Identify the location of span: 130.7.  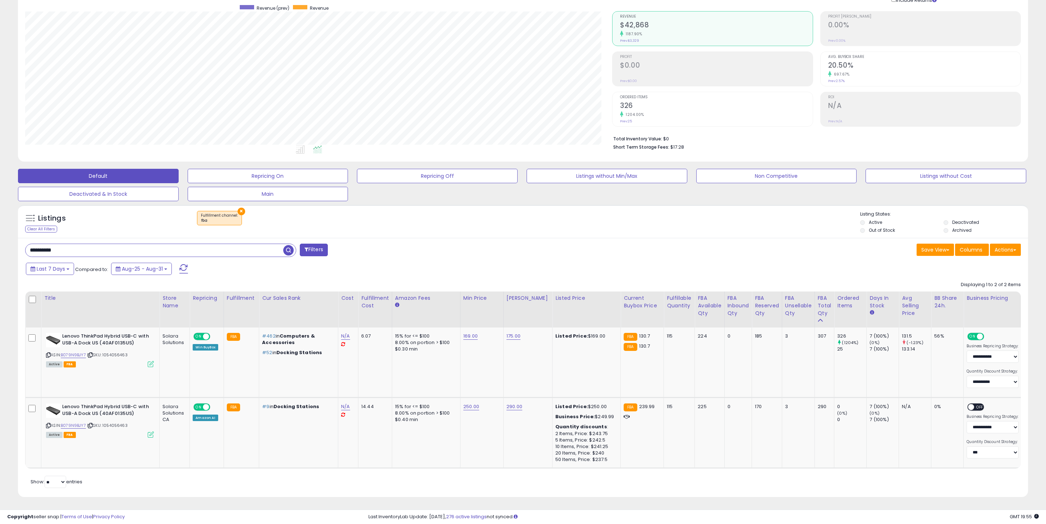
(645, 336).